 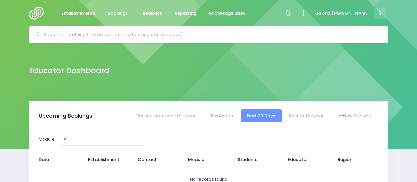 I want to click on h2: Educator Dashboard, so click(x=69, y=71).